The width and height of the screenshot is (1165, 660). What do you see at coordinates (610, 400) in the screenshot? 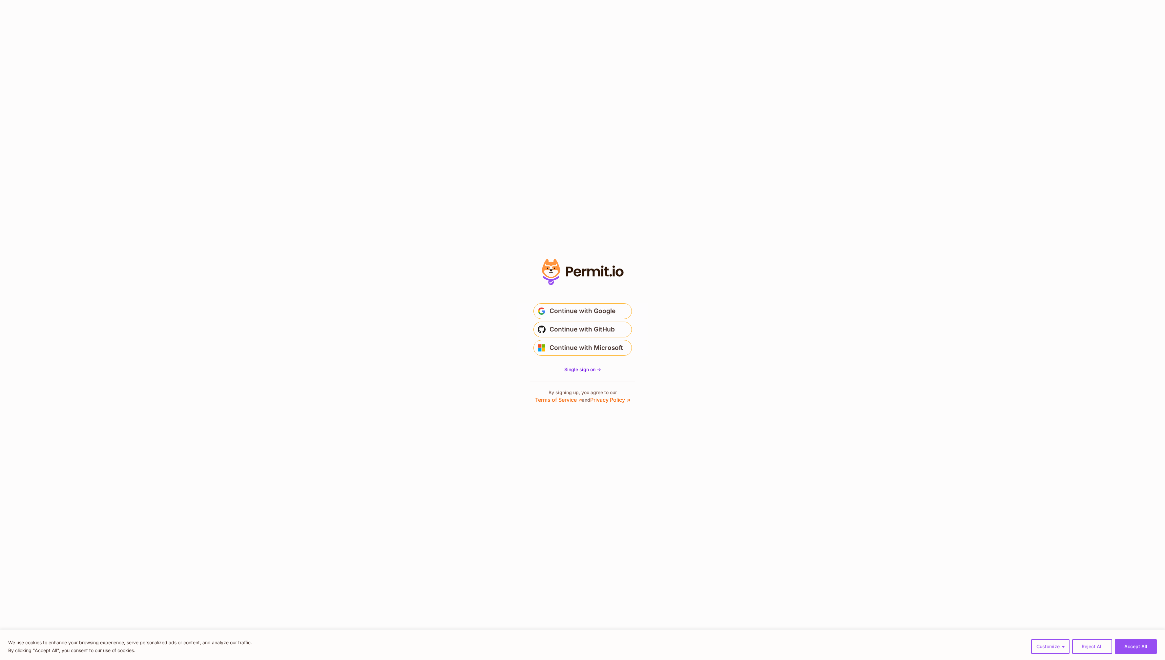
I see `a: Privacy Policy ↗` at bounding box center [610, 400].